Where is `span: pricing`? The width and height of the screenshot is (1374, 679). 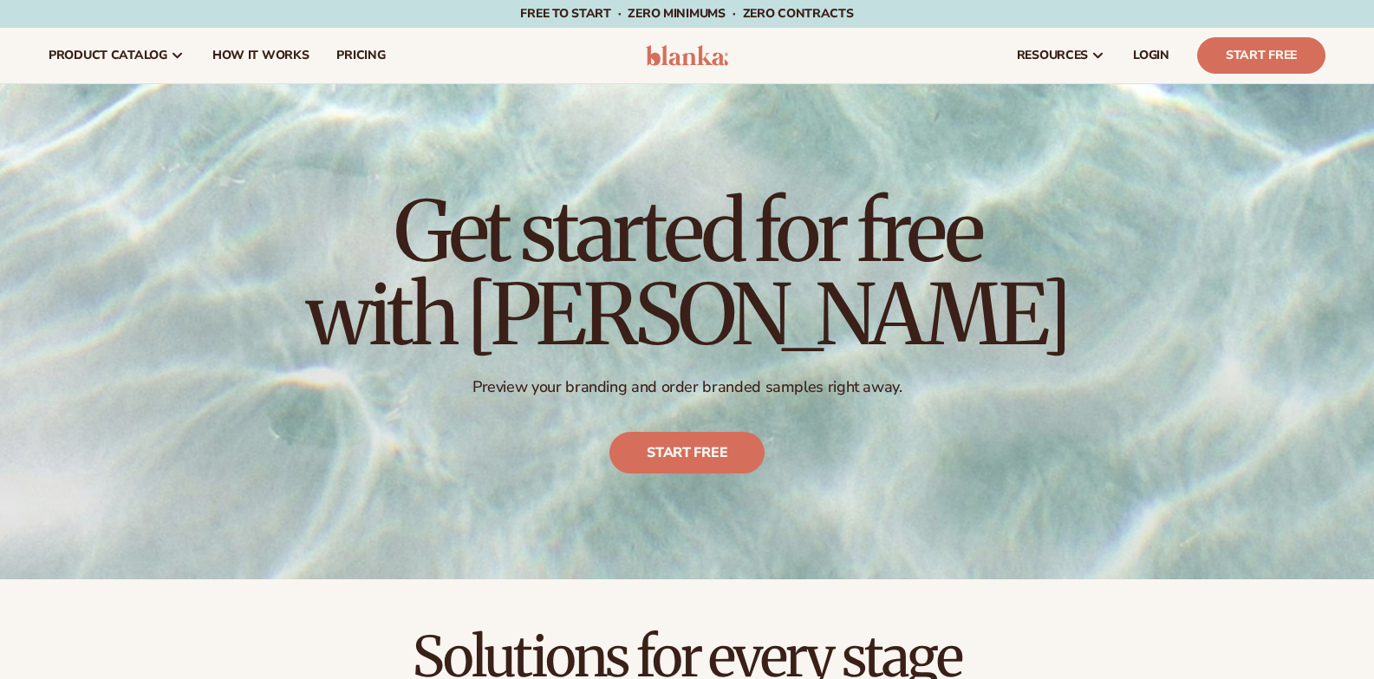 span: pricing is located at coordinates (361, 55).